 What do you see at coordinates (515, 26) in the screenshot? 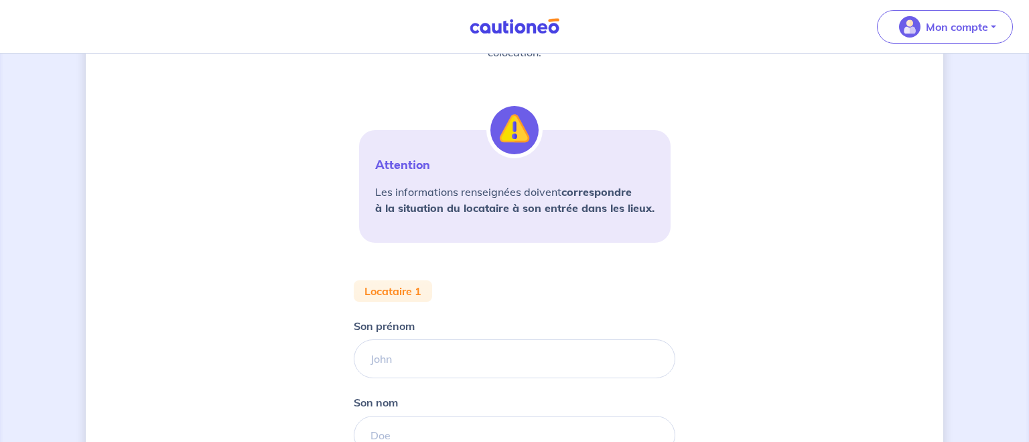
I see `img: Cautioneo` at bounding box center [515, 26].